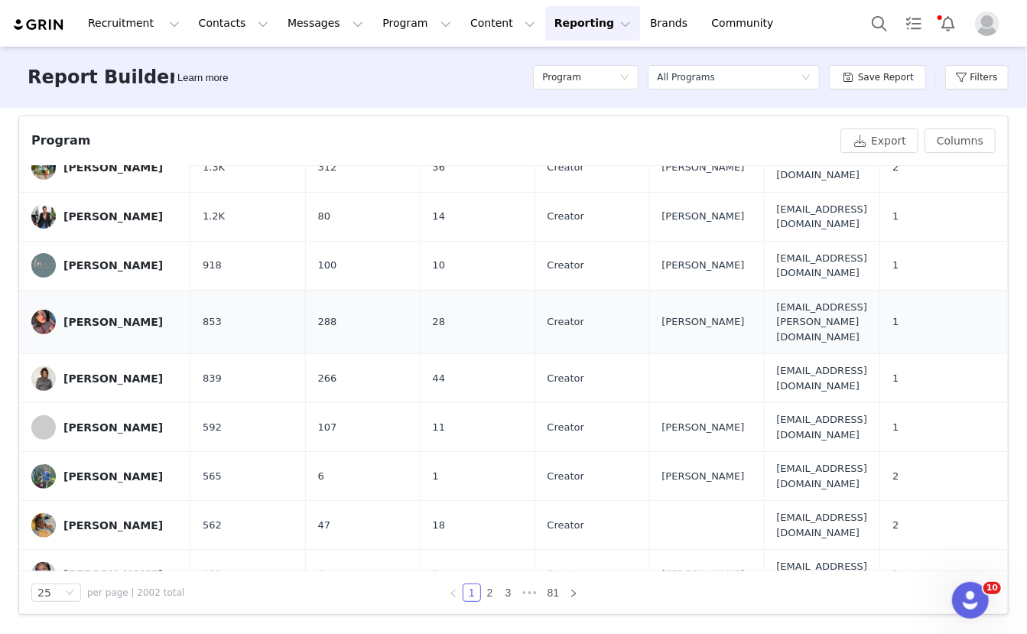  Describe the element at coordinates (327, 378) in the screenshot. I see `span: 266` at that location.